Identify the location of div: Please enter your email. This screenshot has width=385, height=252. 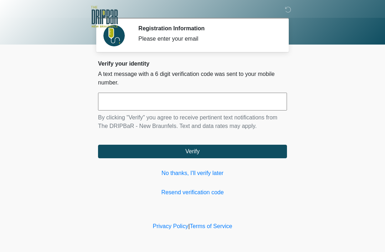
(207, 39).